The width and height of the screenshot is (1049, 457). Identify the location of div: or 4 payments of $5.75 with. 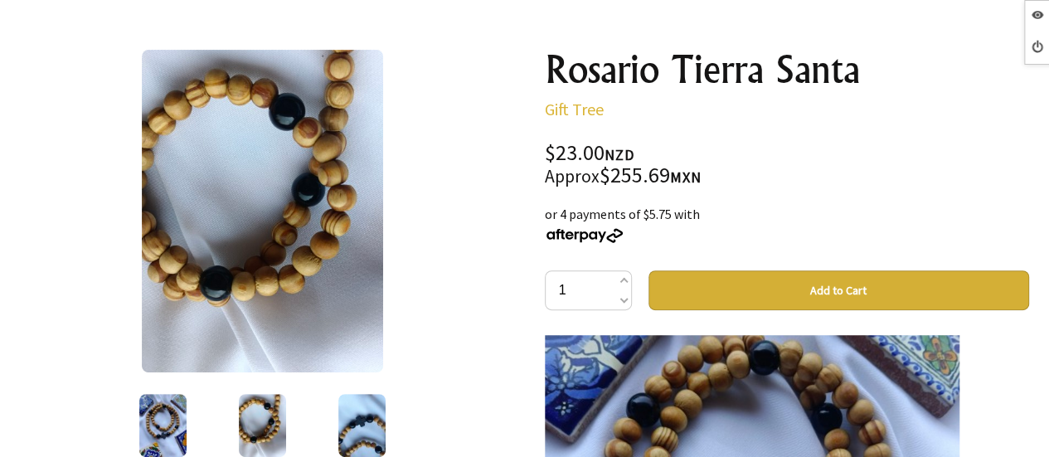
(787, 224).